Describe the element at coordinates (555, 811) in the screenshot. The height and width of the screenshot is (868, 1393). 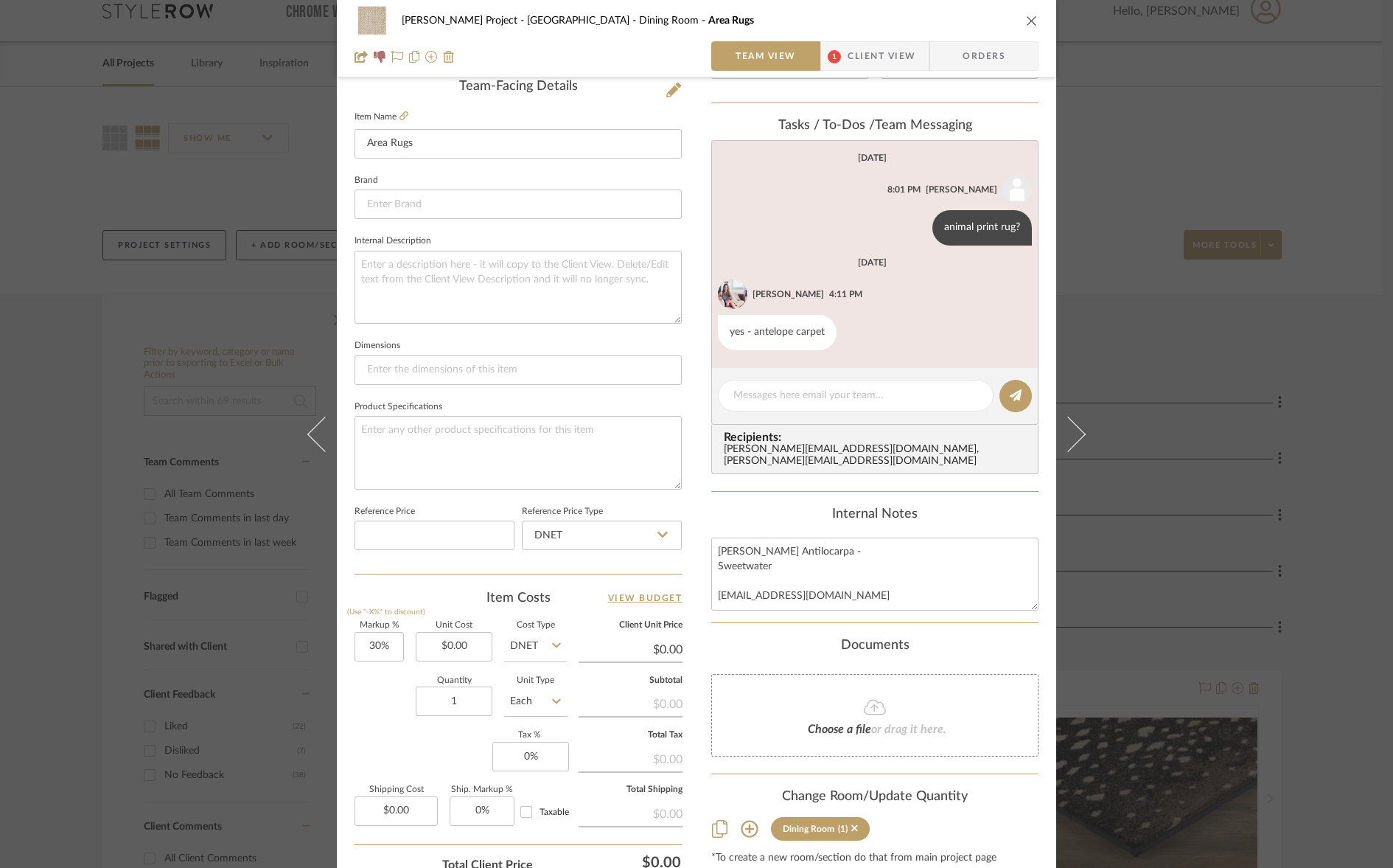
I see `span: Taxable` at that location.